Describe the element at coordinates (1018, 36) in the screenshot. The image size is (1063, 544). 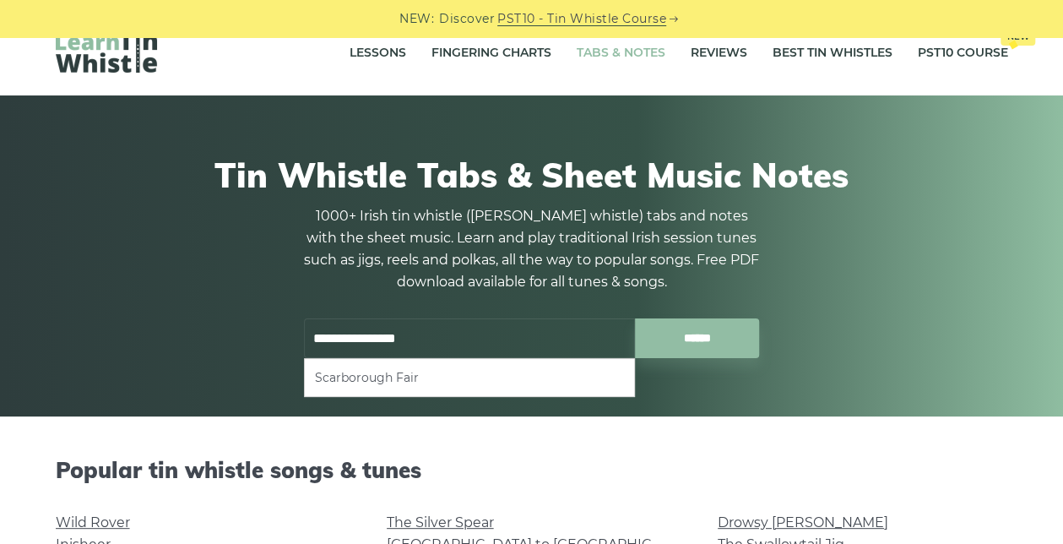
I see `span: New` at that location.